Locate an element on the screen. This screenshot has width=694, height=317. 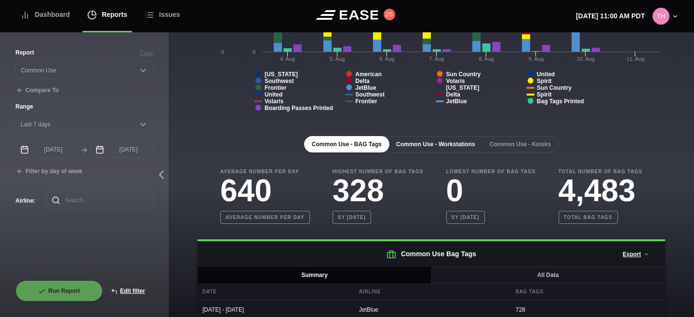
tspan: 9. Aug is located at coordinates (536, 59).